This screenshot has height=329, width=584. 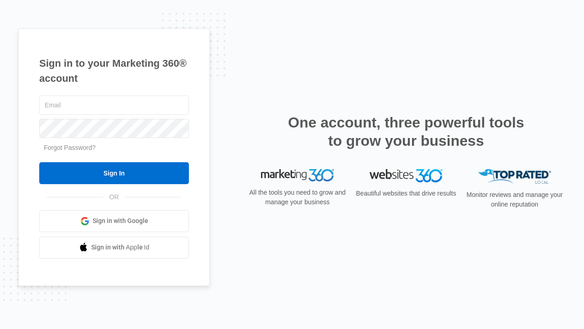 What do you see at coordinates (515, 176) in the screenshot?
I see `img: Top Rated Local` at bounding box center [515, 176].